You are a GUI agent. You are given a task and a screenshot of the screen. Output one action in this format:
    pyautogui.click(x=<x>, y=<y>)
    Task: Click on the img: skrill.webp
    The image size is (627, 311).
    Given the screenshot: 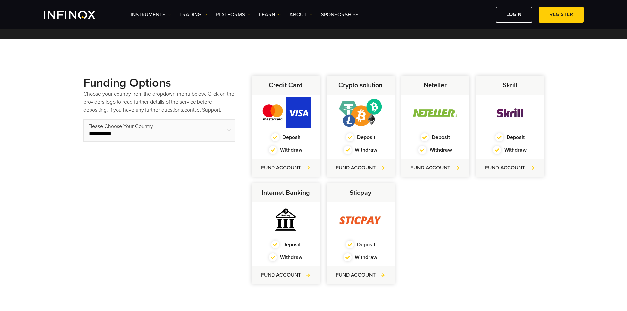 What is the action you would take?
    pyautogui.click(x=510, y=113)
    